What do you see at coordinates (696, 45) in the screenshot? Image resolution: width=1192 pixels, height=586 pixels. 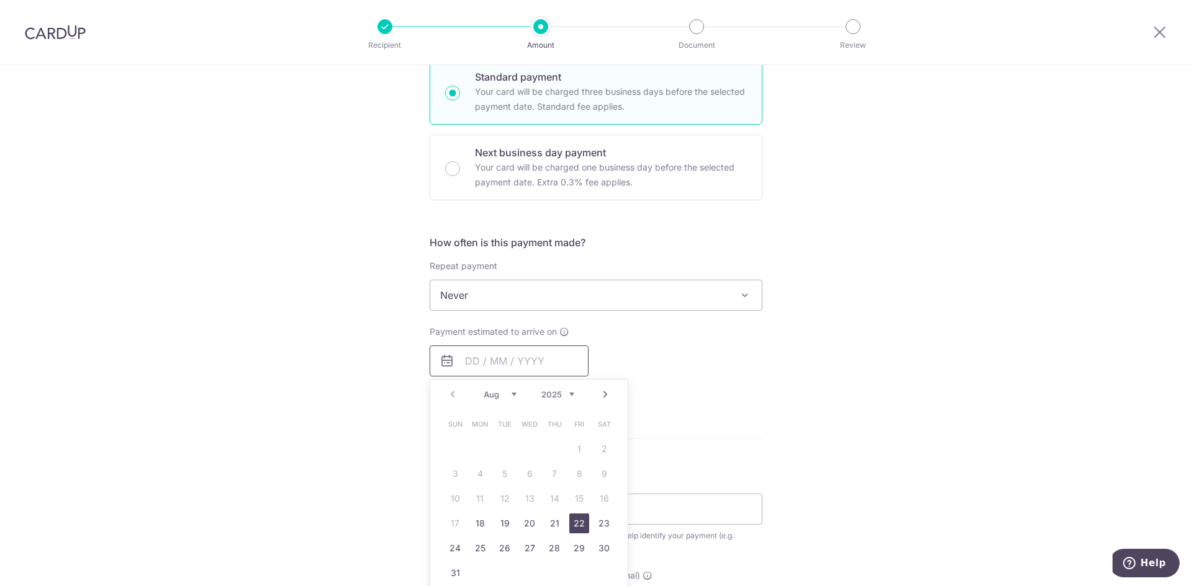 I see `p: Document` at bounding box center [696, 45].